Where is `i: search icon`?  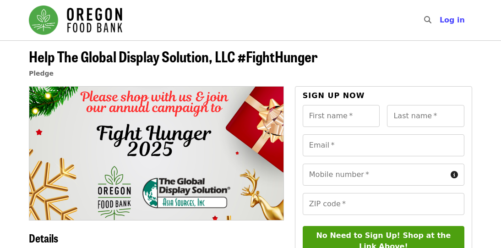 i: search icon is located at coordinates (427, 20).